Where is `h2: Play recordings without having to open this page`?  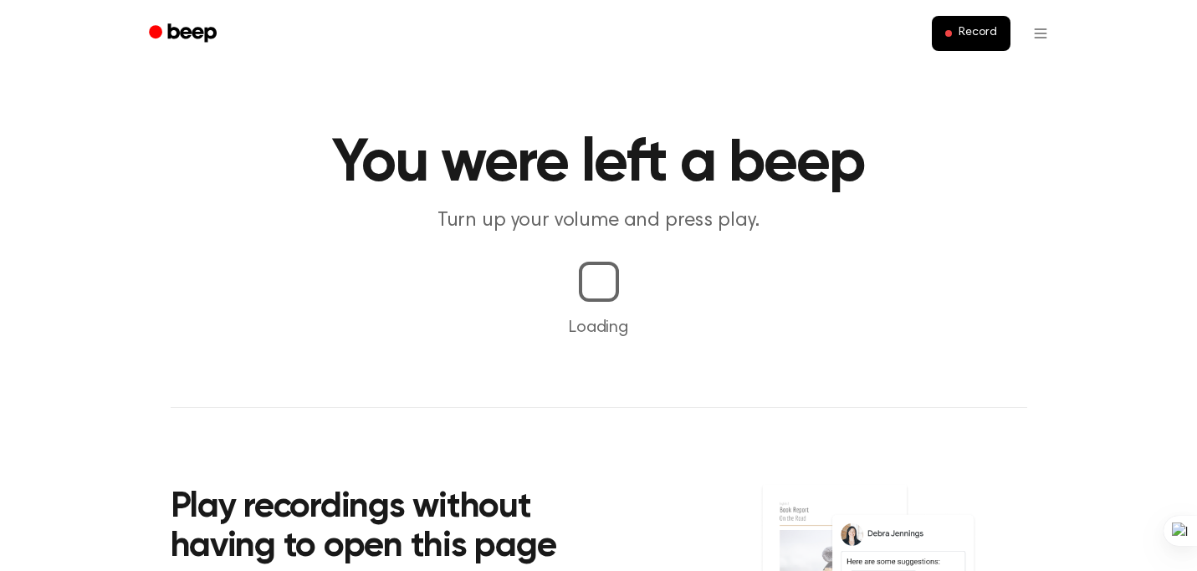 h2: Play recordings without having to open this page is located at coordinates (396, 528).